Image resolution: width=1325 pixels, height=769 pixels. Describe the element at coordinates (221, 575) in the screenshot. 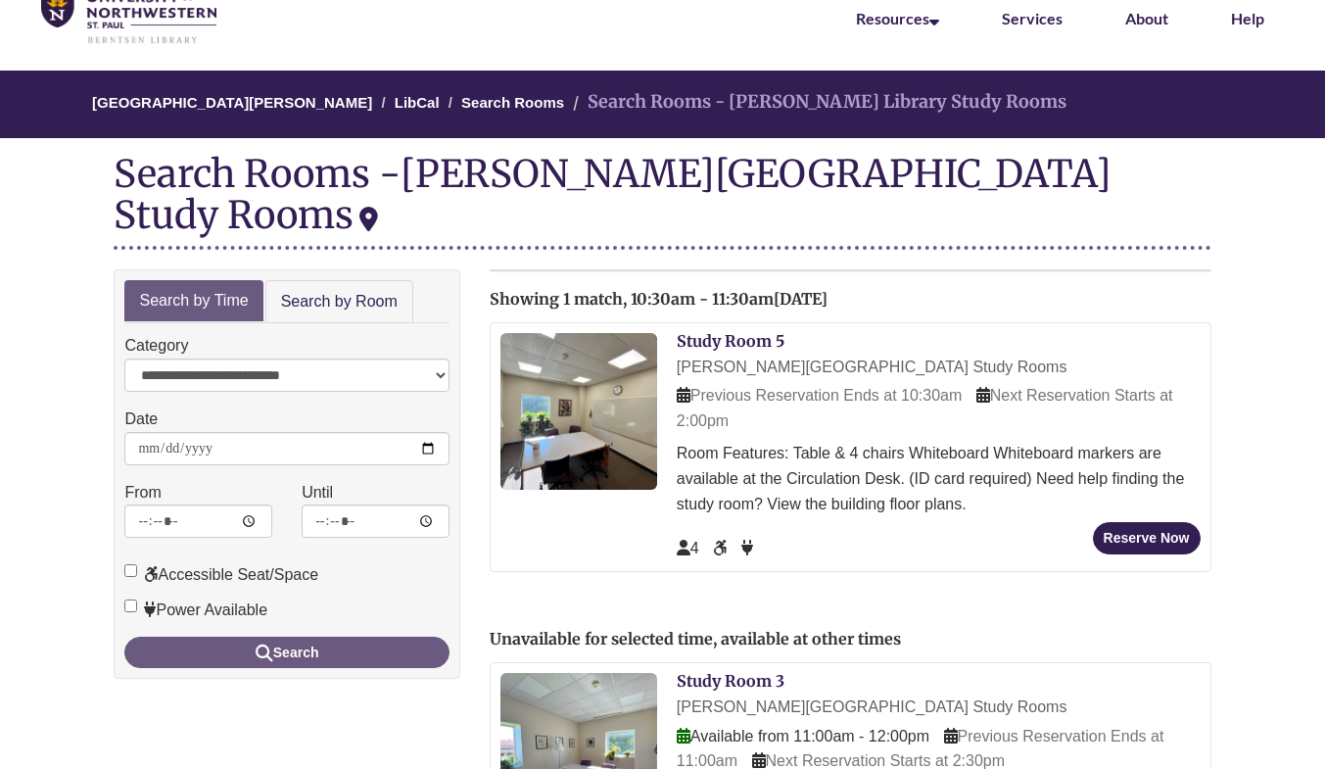

I see `label: Accessible Seat/Space` at that location.